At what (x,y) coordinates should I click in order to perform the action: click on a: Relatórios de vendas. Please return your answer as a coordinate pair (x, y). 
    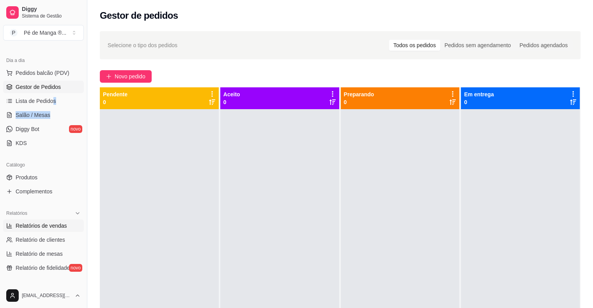
    Looking at the image, I should click on (43, 226).